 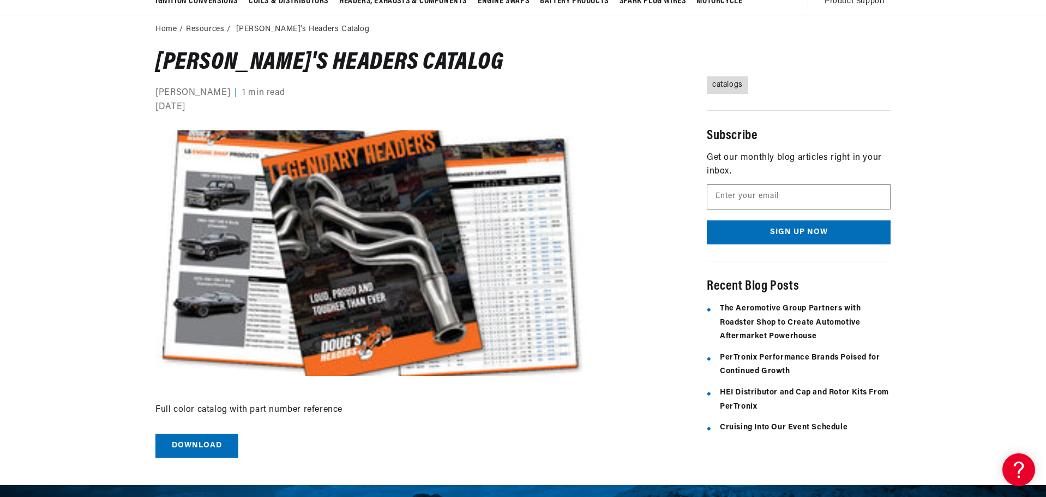 What do you see at coordinates (799, 364) in the screenshot?
I see `a: PerTronix Performance Brands Poised for Continued Growth` at bounding box center [799, 364].